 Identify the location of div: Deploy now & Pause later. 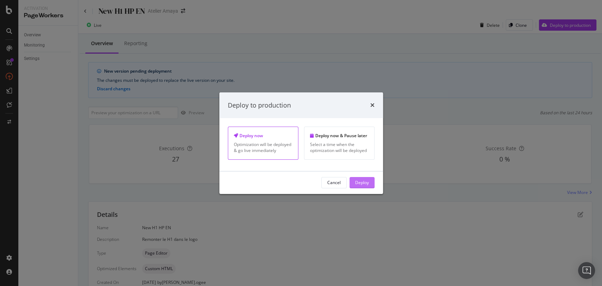
(339, 135).